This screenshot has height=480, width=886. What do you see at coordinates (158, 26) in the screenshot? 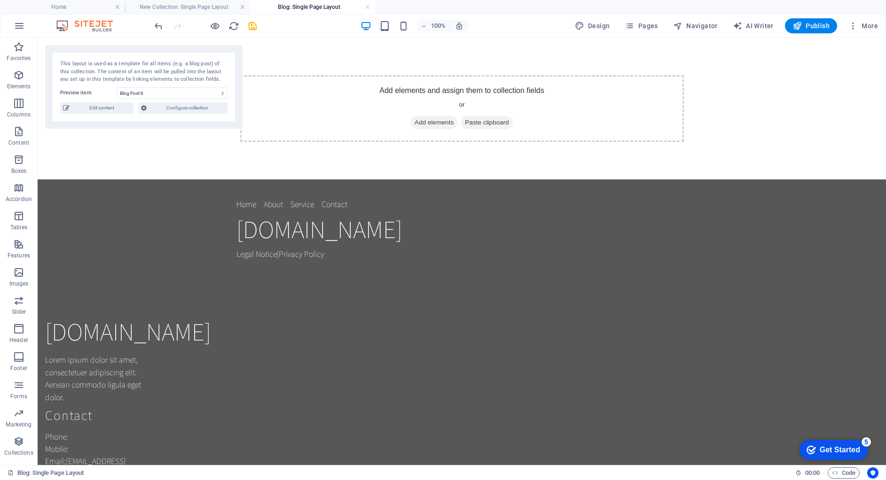
I see `button: undo` at bounding box center [158, 26].